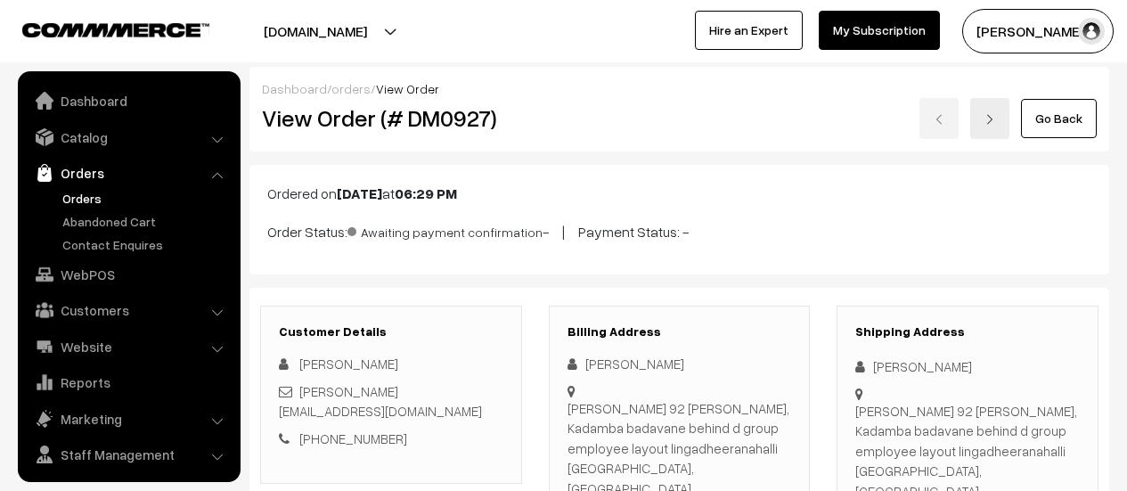 The height and width of the screenshot is (491, 1127). I want to click on a: COMMMERCE, so click(100, 29).